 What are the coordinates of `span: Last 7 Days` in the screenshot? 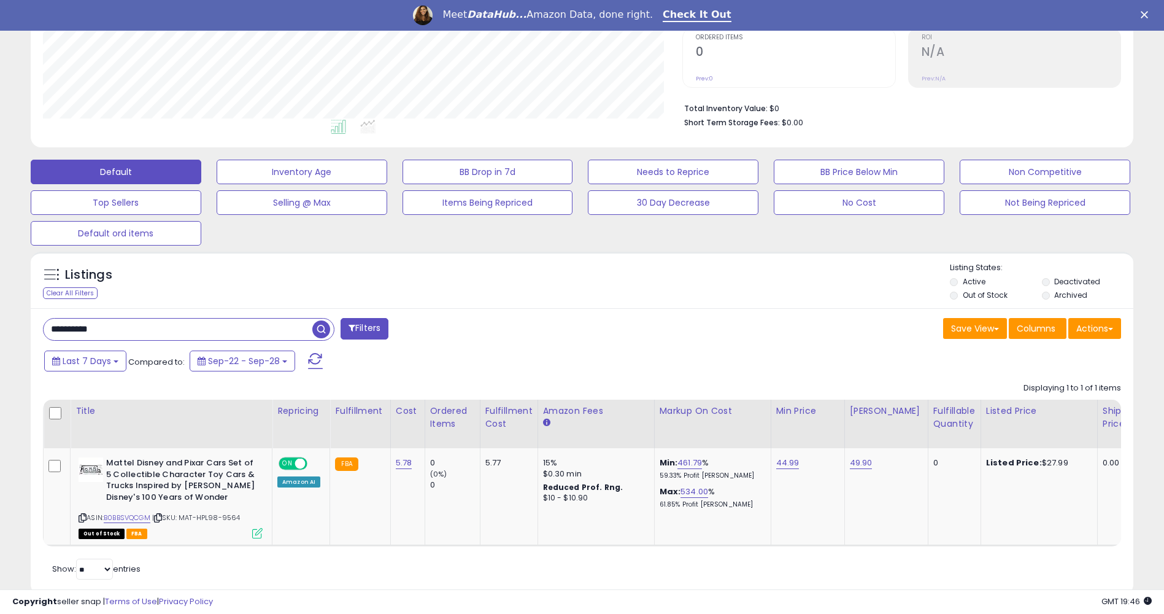 It's located at (87, 361).